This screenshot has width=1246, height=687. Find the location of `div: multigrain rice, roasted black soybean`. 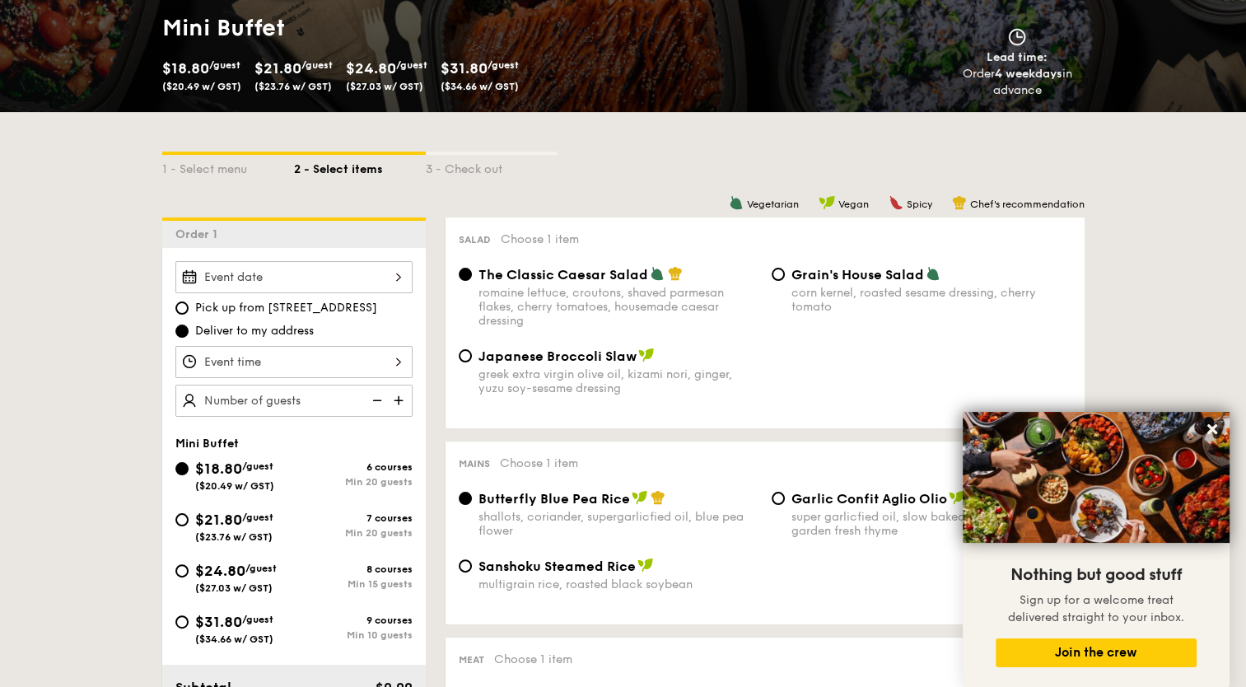

div: multigrain rice, roasted black soybean is located at coordinates (619, 584).